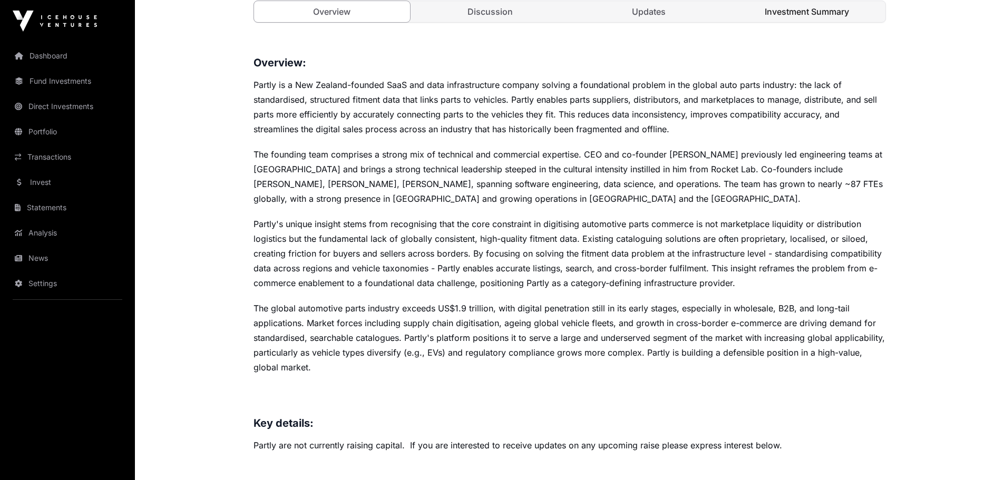 This screenshot has width=1004, height=480. I want to click on a: Invest, so click(67, 182).